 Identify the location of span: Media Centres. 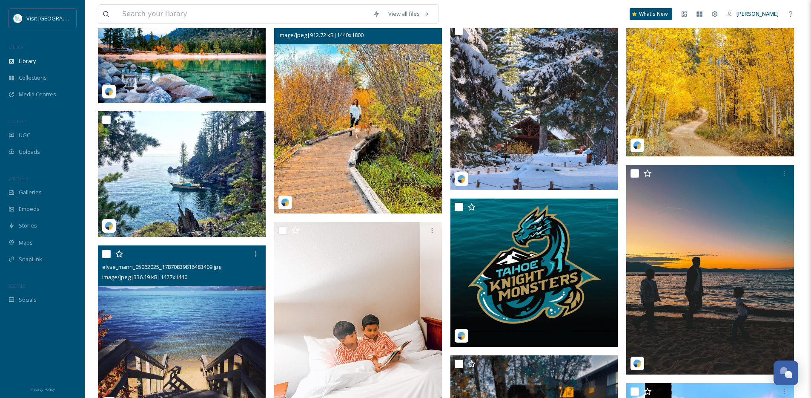
(37, 94).